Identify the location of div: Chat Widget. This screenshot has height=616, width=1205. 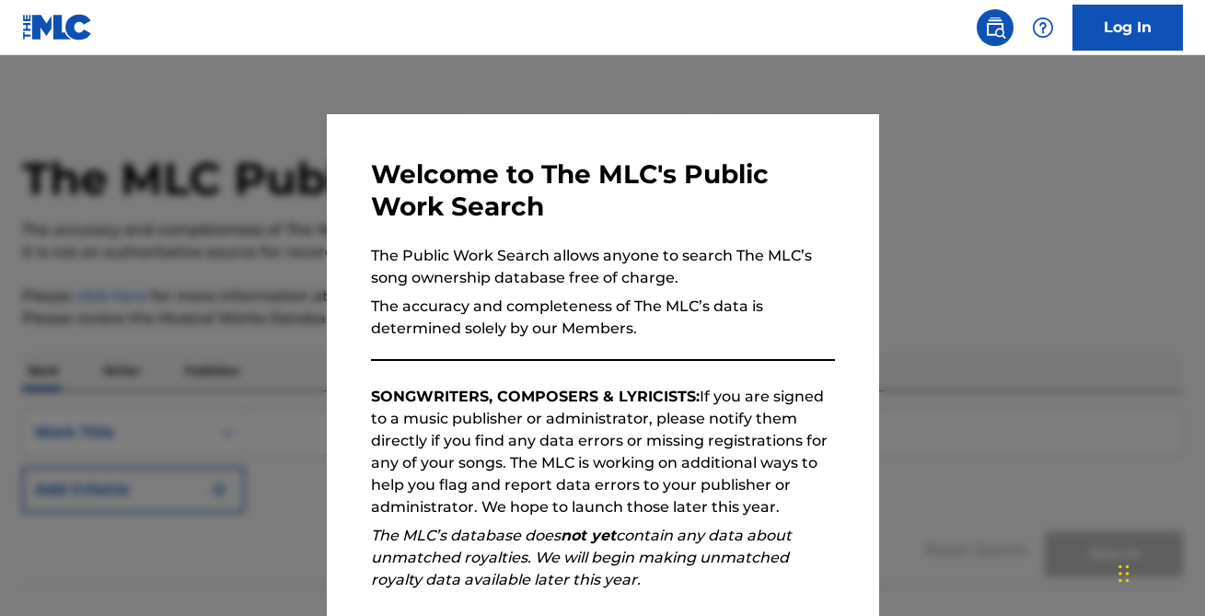
(1159, 572).